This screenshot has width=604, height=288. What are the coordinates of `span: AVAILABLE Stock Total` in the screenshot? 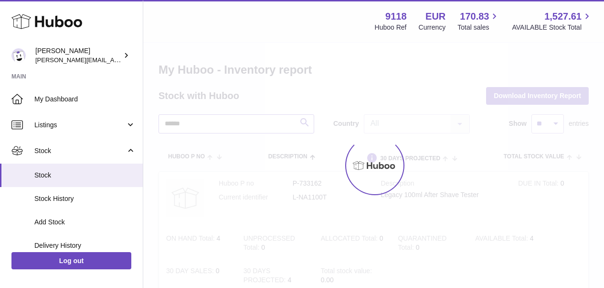 It's located at (552, 27).